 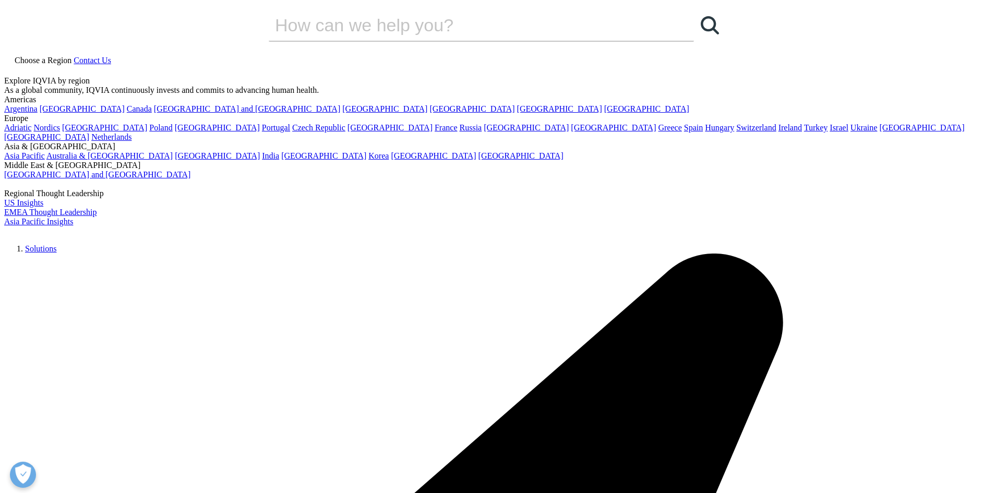 What do you see at coordinates (50, 212) in the screenshot?
I see `span: EMEA Thought Leadership` at bounding box center [50, 212].